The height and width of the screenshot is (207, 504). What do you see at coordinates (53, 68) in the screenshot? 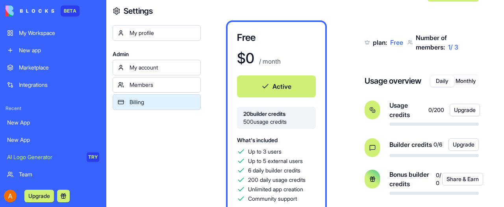
I see `a: Marketplace` at bounding box center [53, 68].